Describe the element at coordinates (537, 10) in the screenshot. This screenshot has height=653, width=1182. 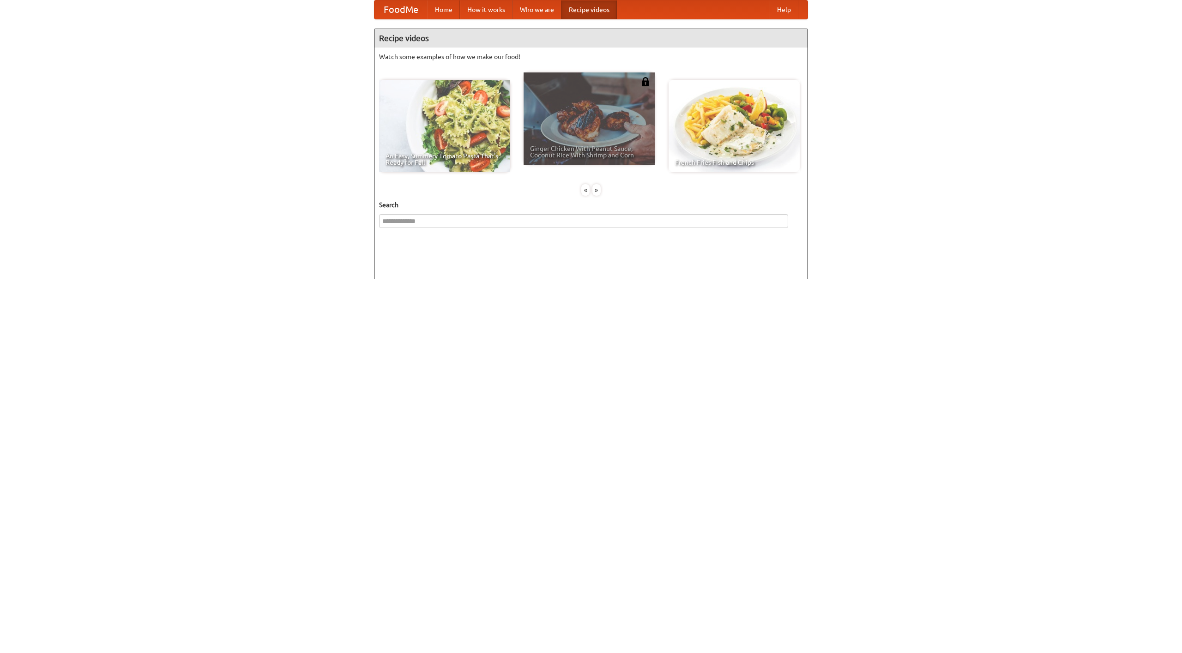
I see `a: Who we are` at that location.